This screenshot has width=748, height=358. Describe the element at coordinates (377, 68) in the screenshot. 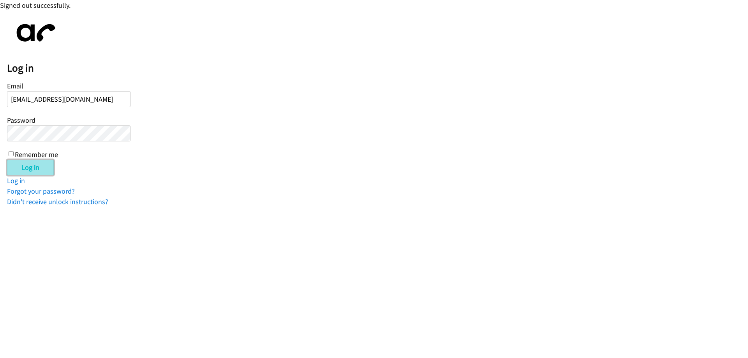

I see `h2: Log in` at that location.